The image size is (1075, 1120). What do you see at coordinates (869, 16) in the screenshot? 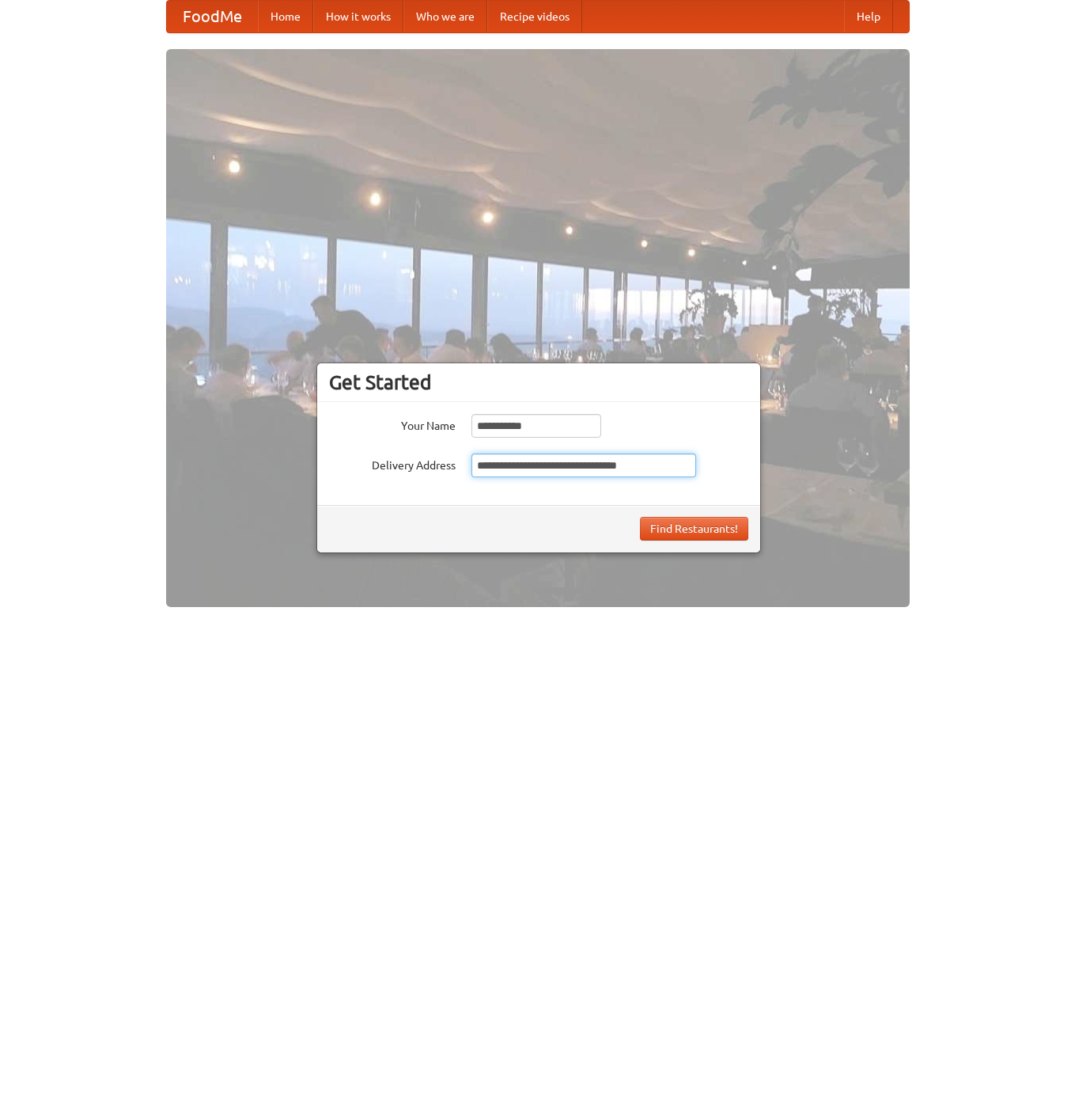
I see `a: Help` at bounding box center [869, 16].